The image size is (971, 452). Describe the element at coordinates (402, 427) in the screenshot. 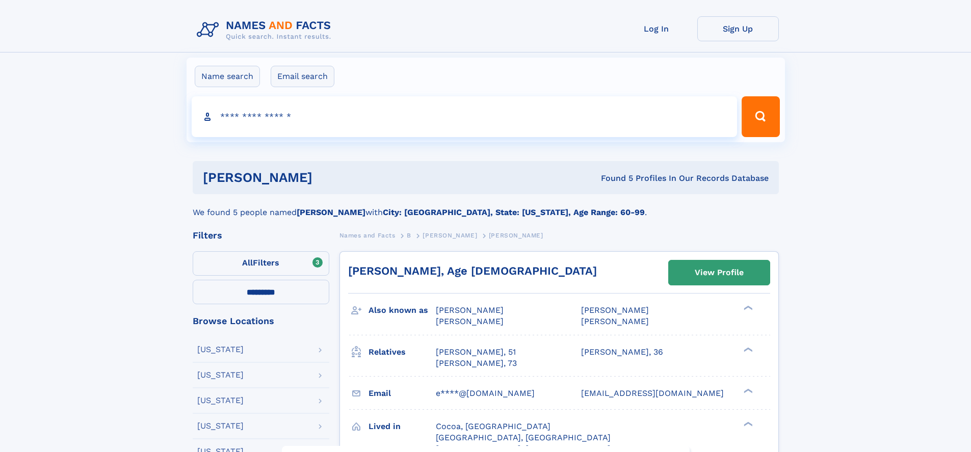

I see `h3: Lived in` at that location.